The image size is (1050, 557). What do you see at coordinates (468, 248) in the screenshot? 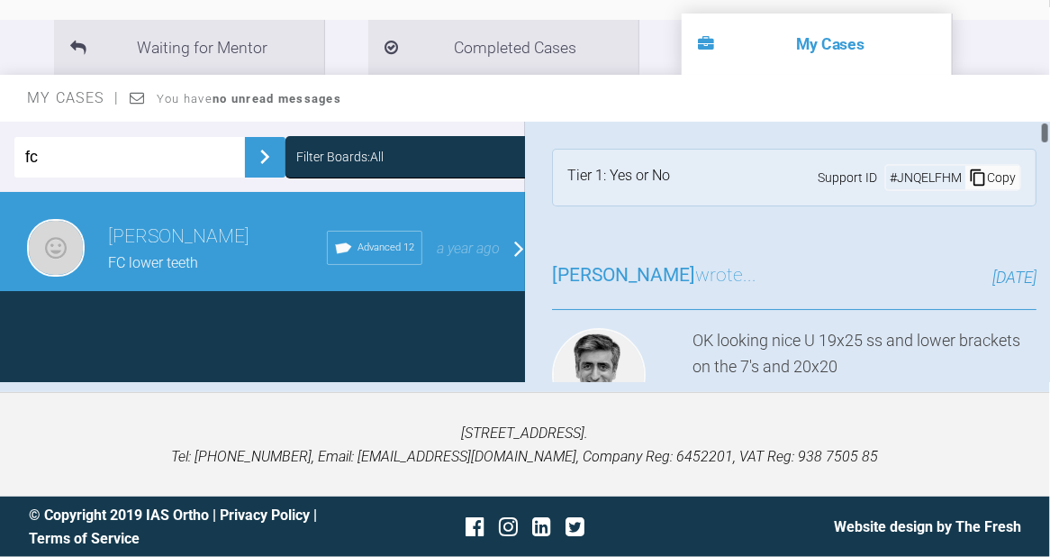
I see `span: a year ago` at bounding box center [468, 248].